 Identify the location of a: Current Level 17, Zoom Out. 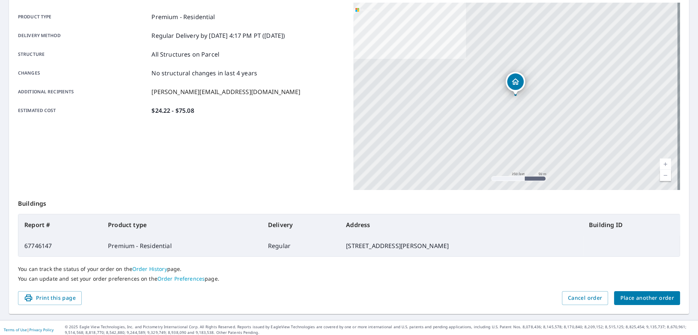
(665, 175).